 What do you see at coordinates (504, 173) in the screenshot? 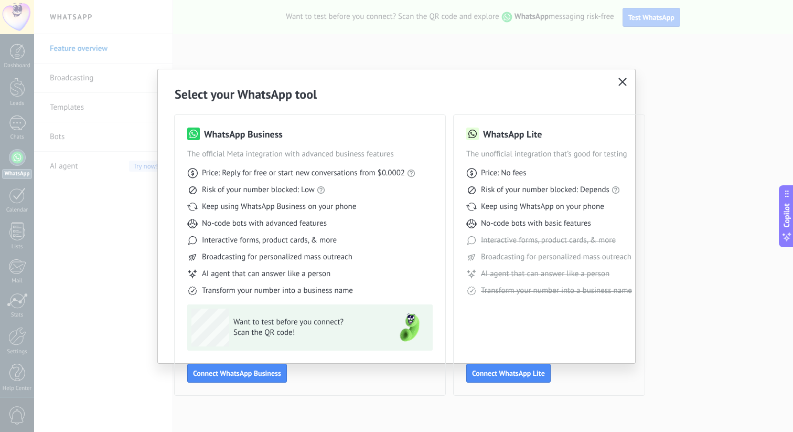
I see `span: Price: No fees` at bounding box center [504, 173].